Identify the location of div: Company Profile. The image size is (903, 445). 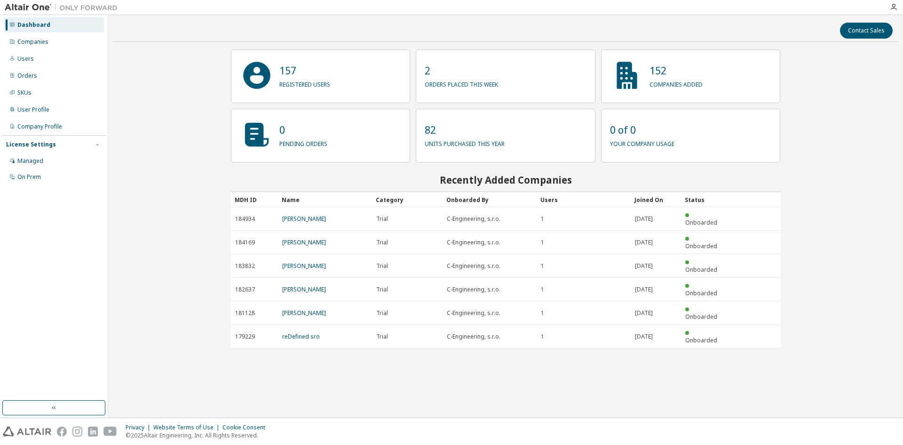
(40, 127).